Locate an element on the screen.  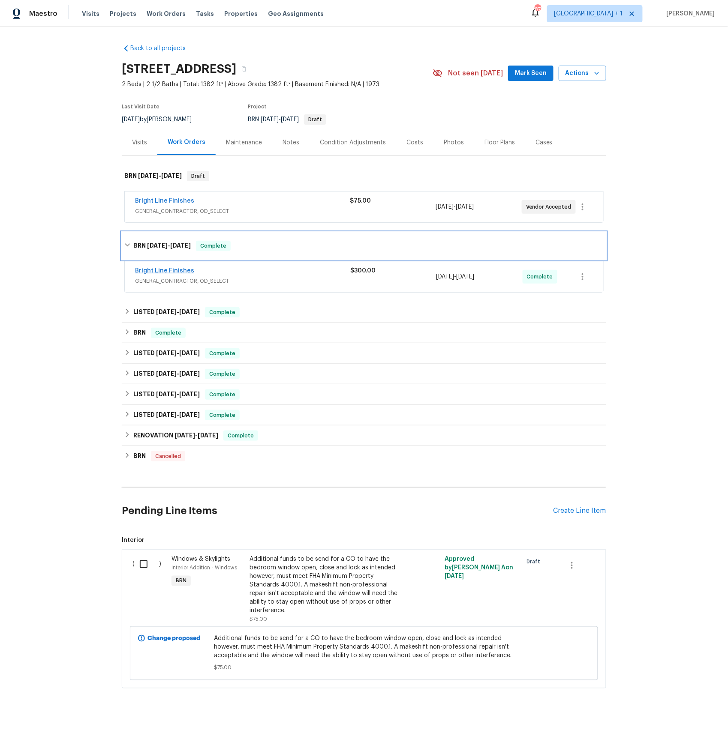
span: Cancelled is located at coordinates (168, 456).